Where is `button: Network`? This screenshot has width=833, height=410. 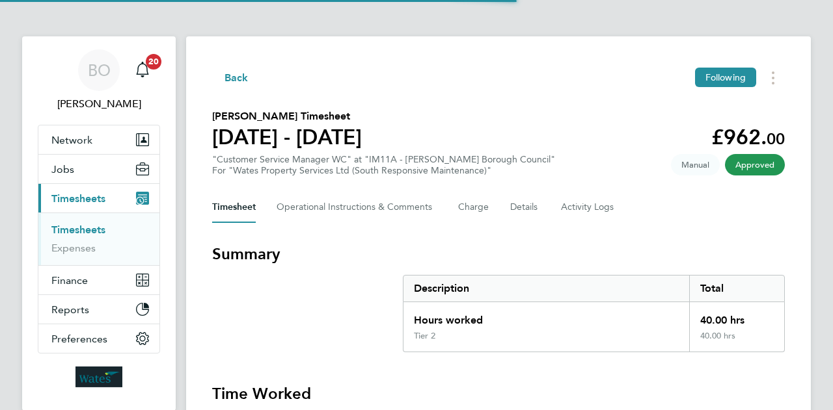 button: Network is located at coordinates (99, 140).